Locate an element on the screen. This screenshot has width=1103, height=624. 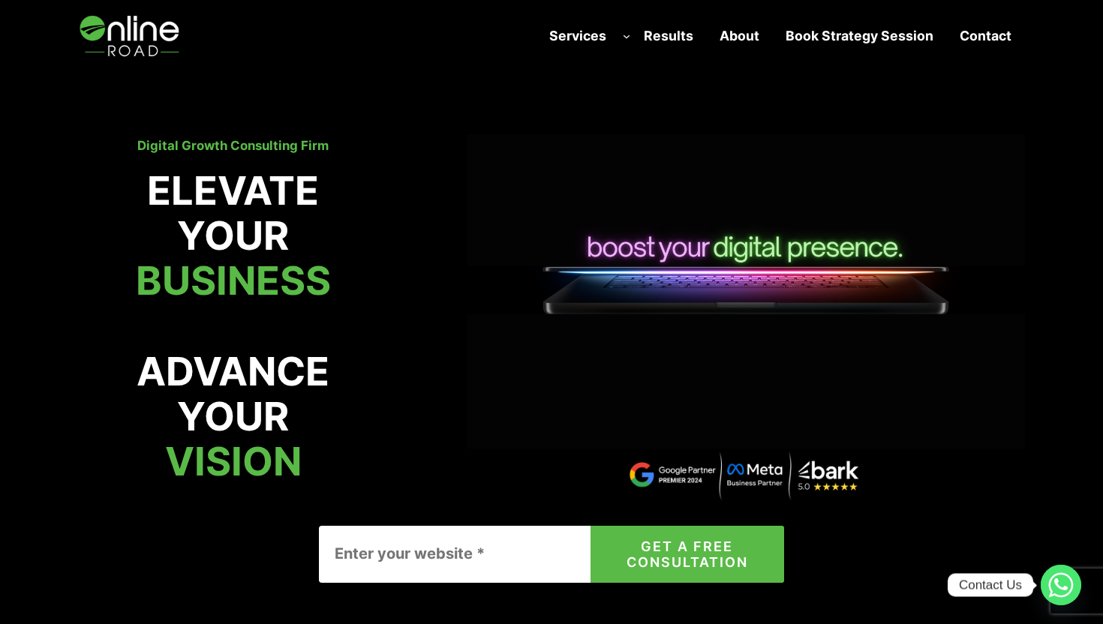
a: About is located at coordinates (739, 35).